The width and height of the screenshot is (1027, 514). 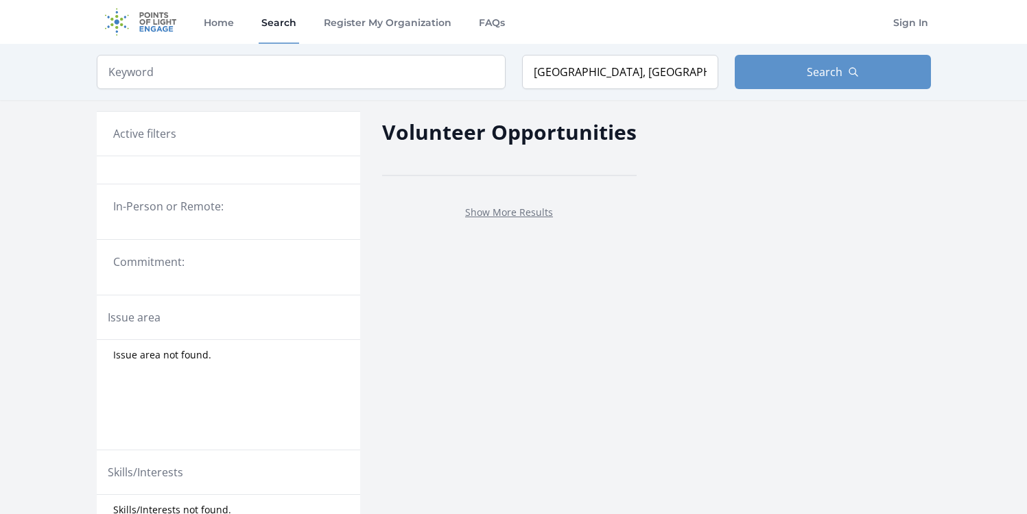 What do you see at coordinates (824, 72) in the screenshot?
I see `span: Search` at bounding box center [824, 72].